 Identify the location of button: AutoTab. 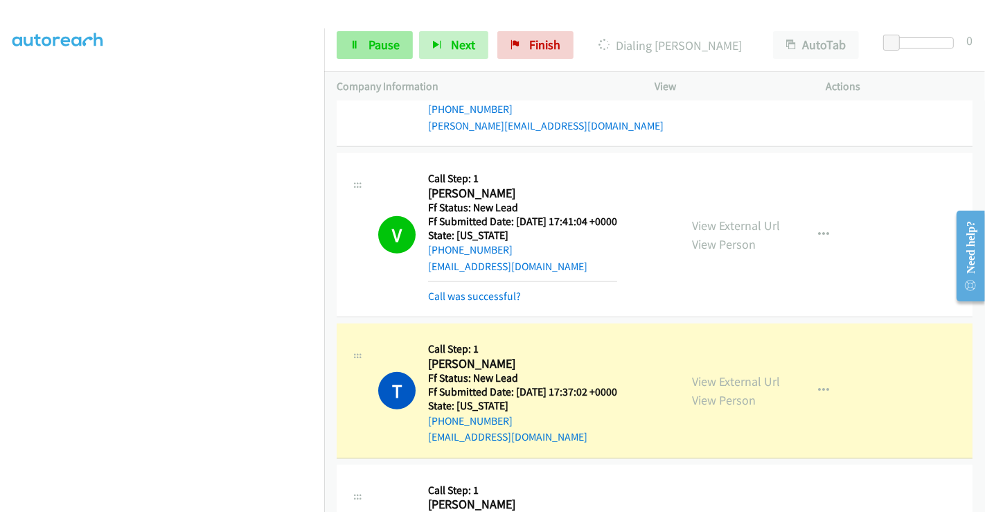
(816, 45).